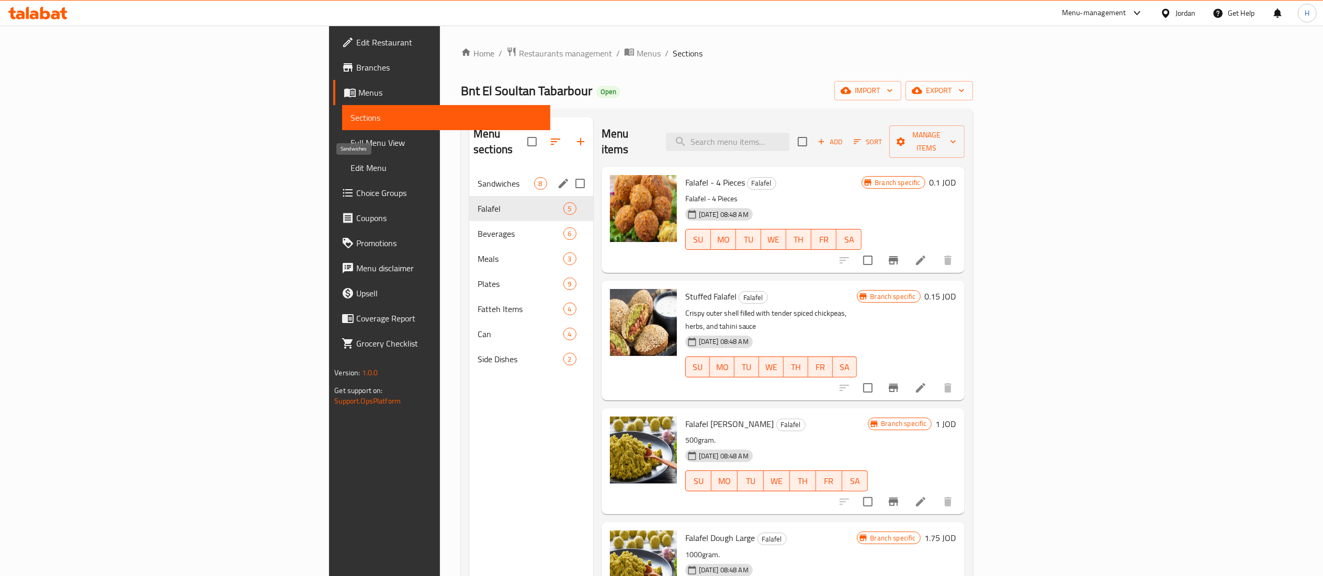 This screenshot has width=1323, height=576. Describe the element at coordinates (608, 92) in the screenshot. I see `span: Open` at that location.